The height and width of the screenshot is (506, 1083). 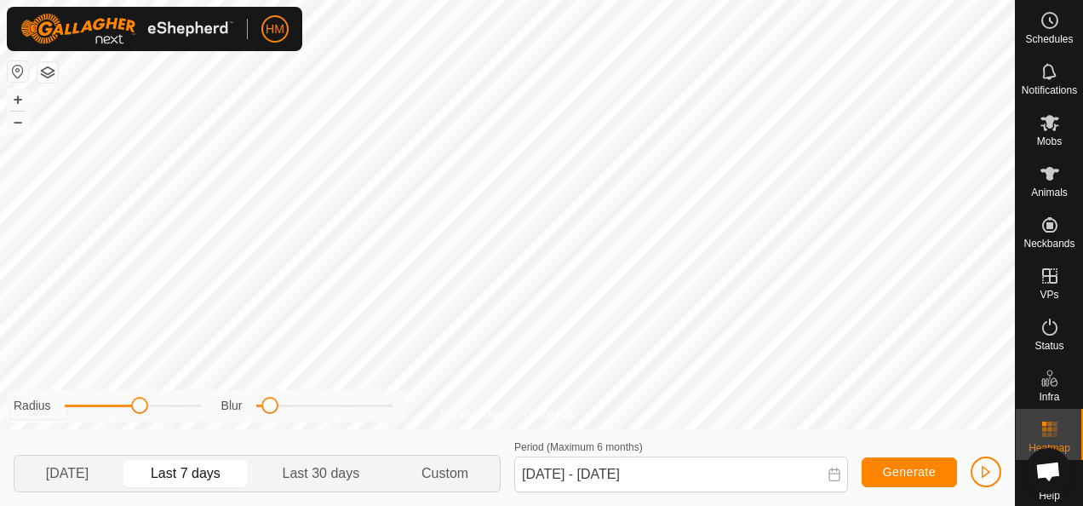 I want to click on img: Gallagher Logo, so click(x=127, y=29).